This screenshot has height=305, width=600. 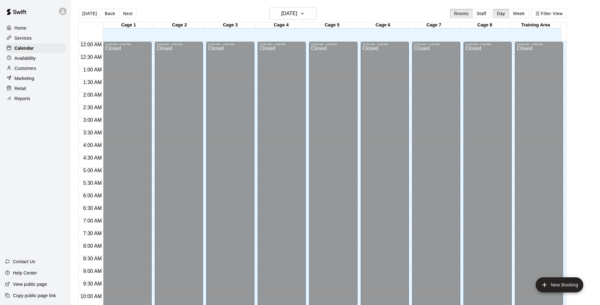 I want to click on p: Calendar, so click(x=24, y=48).